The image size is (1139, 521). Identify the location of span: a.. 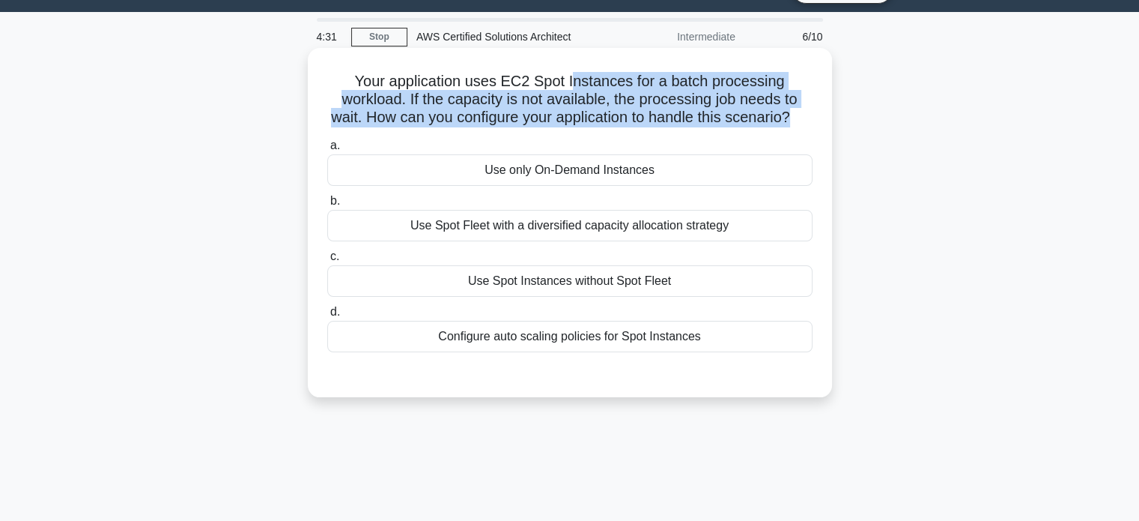
(335, 145).